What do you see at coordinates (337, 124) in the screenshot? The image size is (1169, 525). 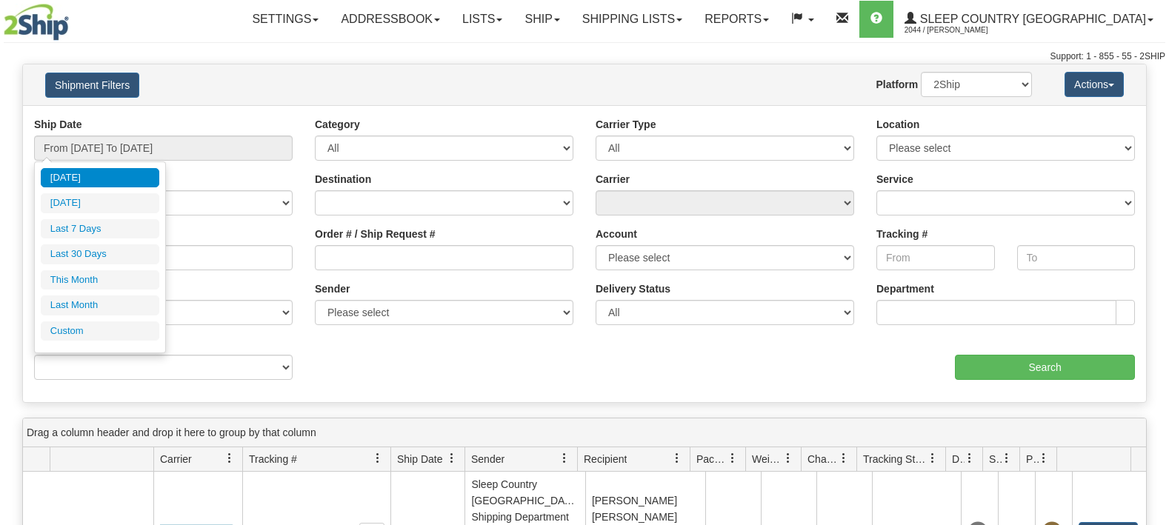 I see `label: Category` at bounding box center [337, 124].